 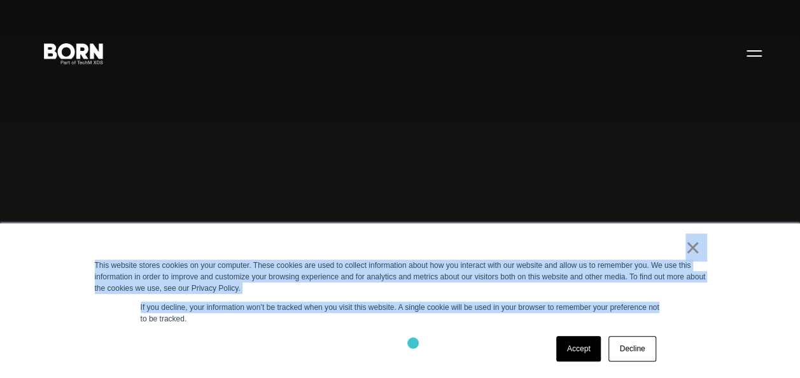 What do you see at coordinates (578, 349) in the screenshot?
I see `a: Accept` at bounding box center [578, 349].